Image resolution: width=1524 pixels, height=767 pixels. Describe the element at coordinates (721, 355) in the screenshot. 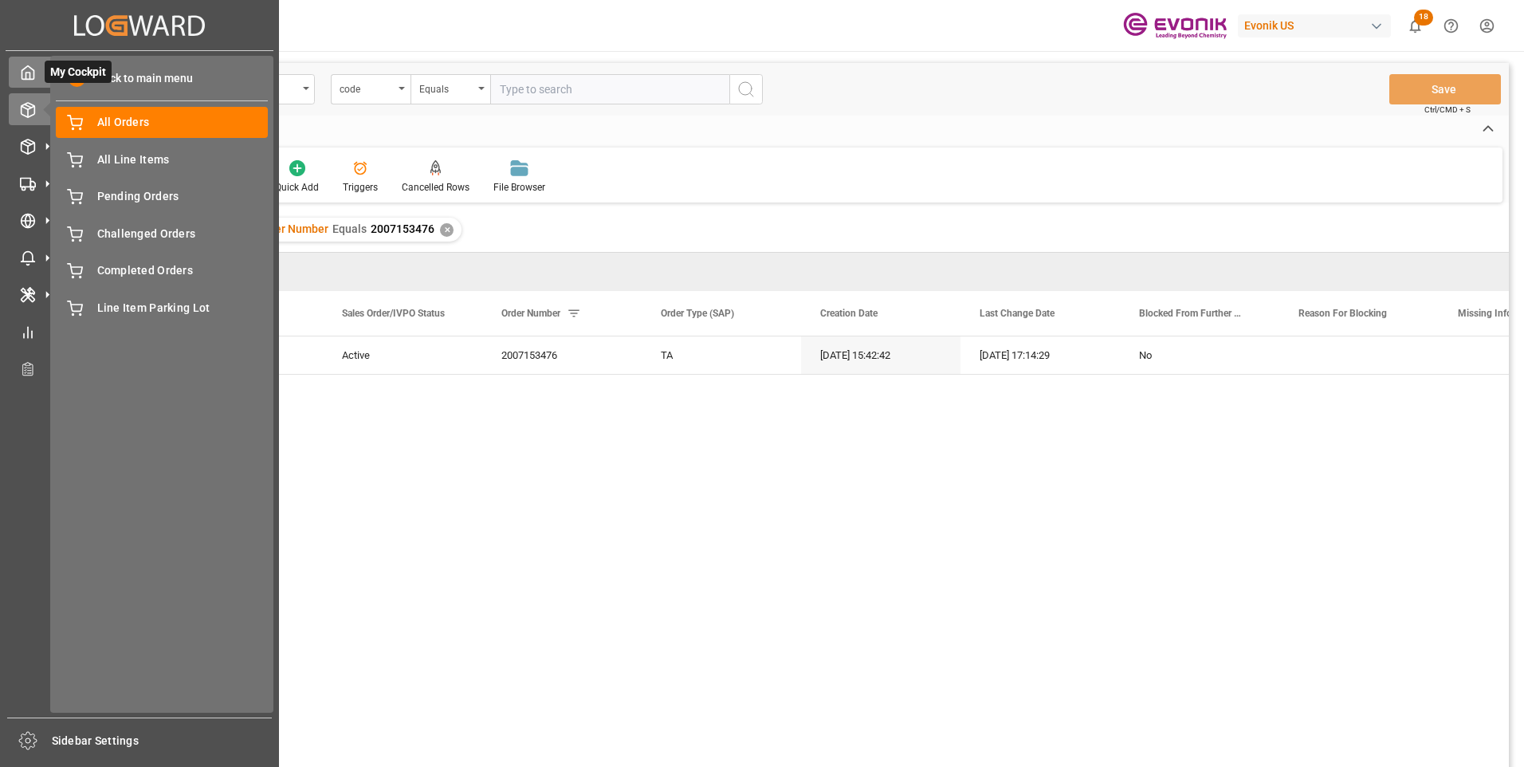

I see `div: TA` at that location.